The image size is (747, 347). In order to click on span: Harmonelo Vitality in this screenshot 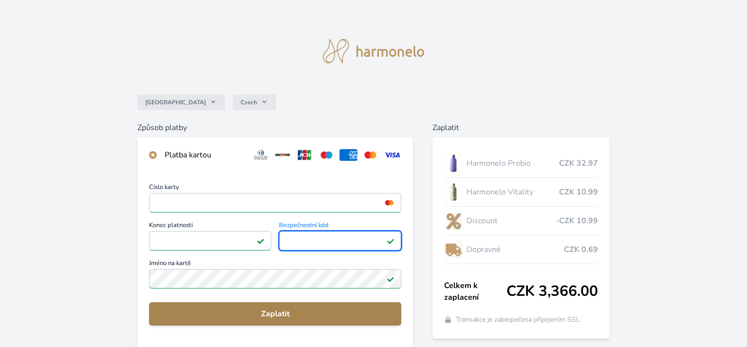, I will do `click(513, 192)`.